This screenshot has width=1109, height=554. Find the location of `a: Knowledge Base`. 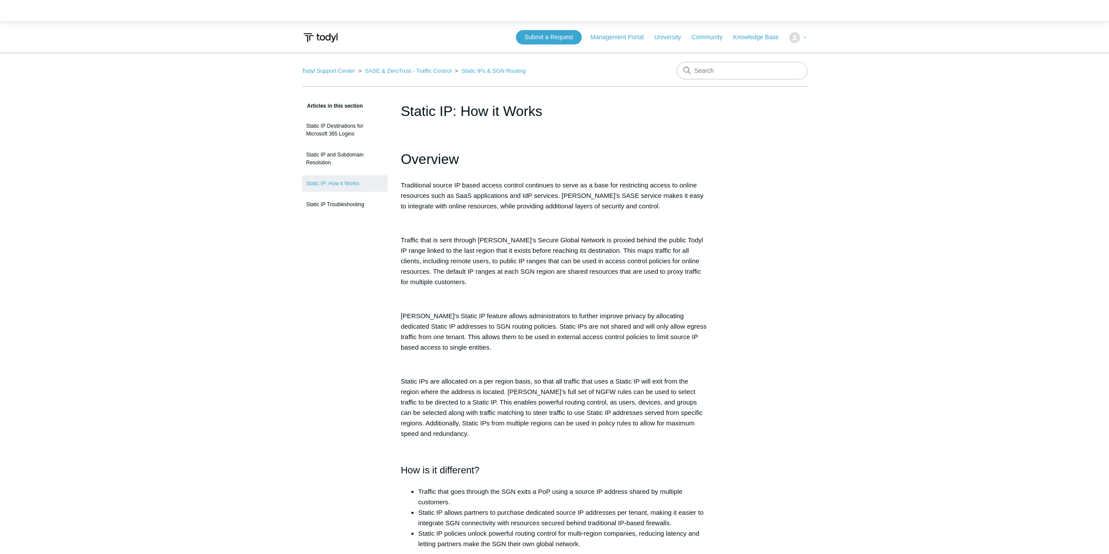

a: Knowledge Base is located at coordinates (760, 37).